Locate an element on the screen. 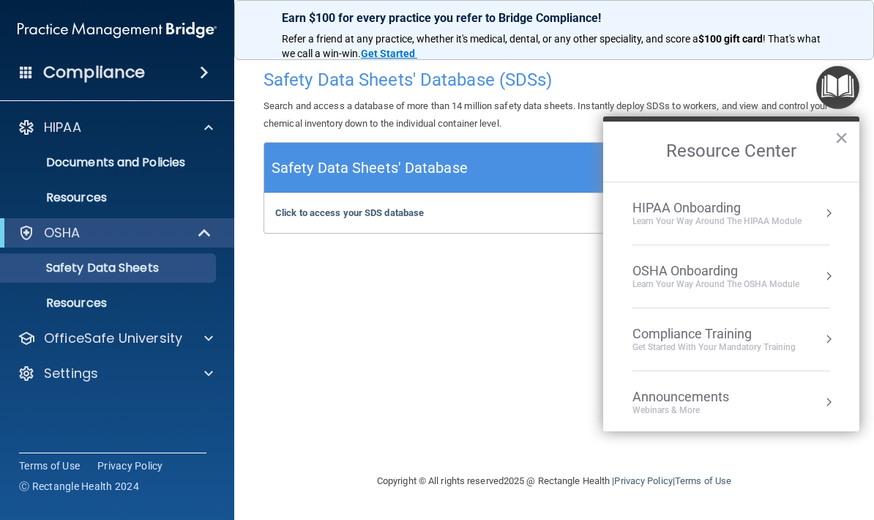  p: Search and access a database of more than 14 million safety data sheets. Instantly deploy SDSs to... is located at coordinates (554, 115).